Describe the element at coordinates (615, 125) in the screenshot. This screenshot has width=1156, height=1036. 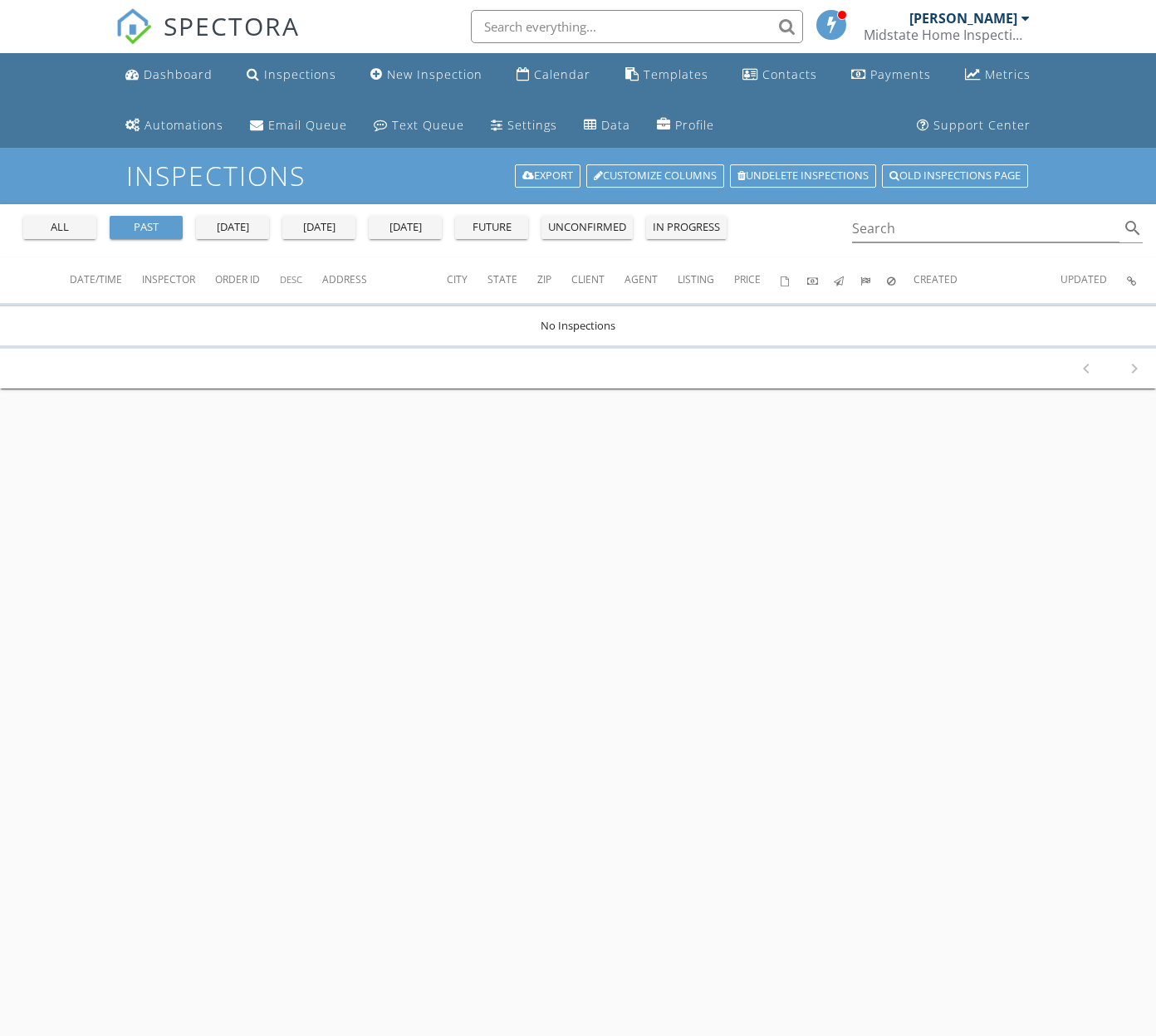
I see `div: Data` at that location.